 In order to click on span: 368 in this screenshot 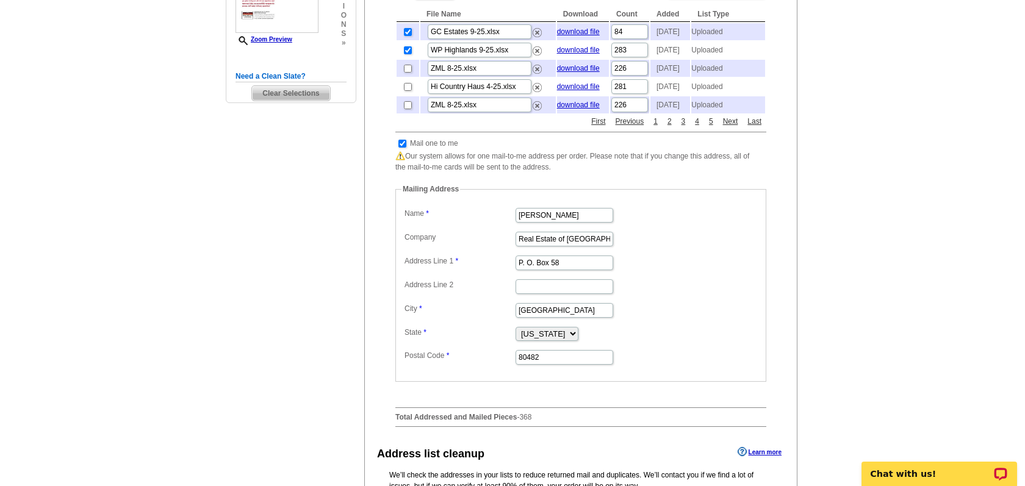, I will do `click(526, 417)`.